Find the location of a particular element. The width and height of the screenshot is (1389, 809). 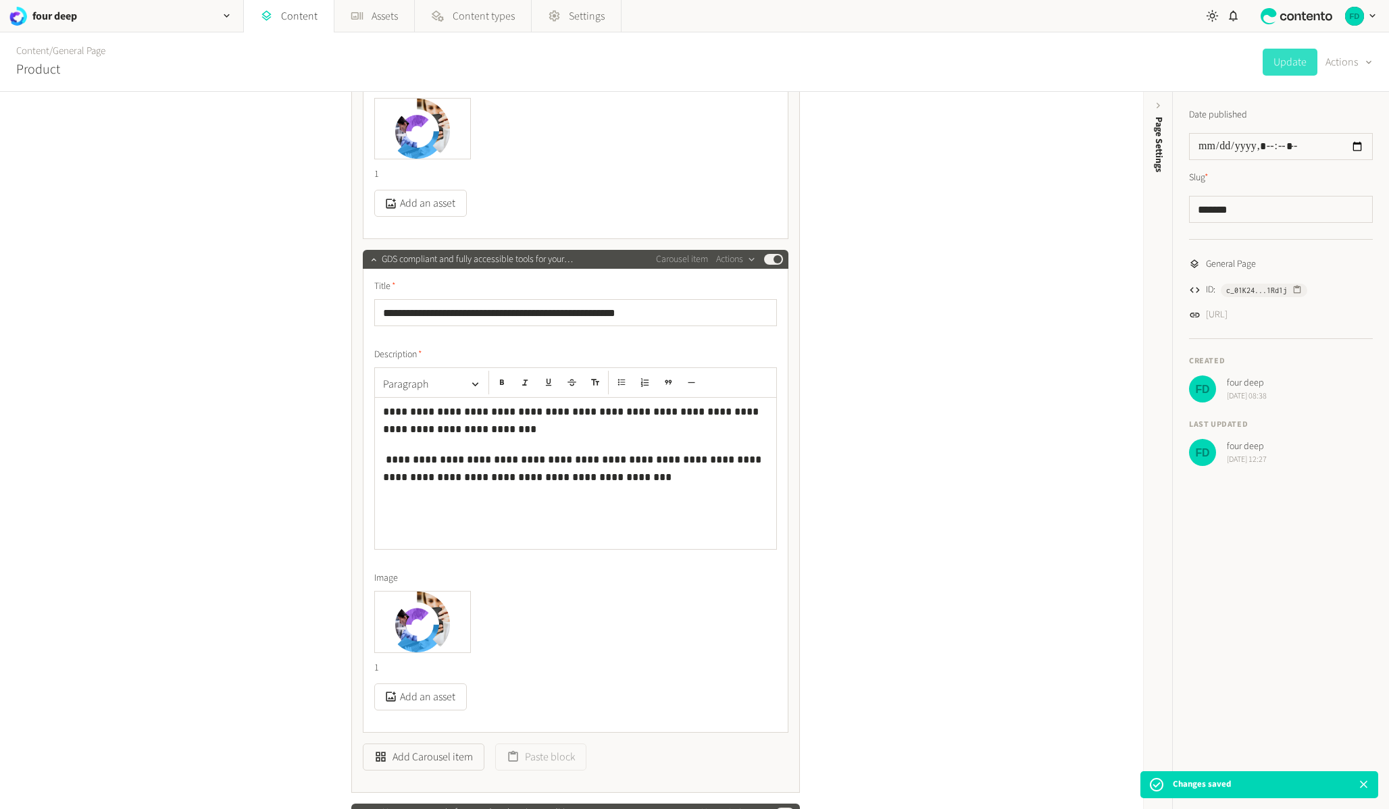

label: Date published is located at coordinates (1218, 115).